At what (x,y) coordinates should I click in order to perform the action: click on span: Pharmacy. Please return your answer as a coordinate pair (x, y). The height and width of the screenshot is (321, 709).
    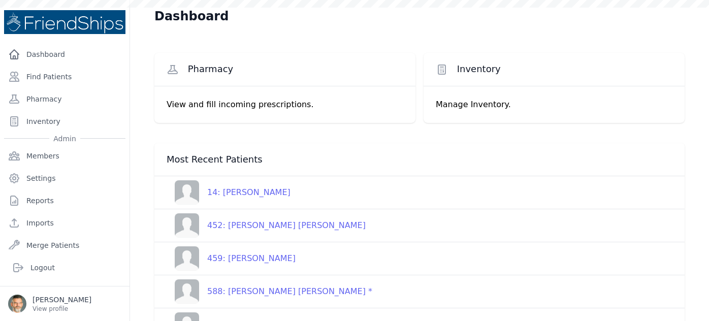
    Looking at the image, I should click on (211, 69).